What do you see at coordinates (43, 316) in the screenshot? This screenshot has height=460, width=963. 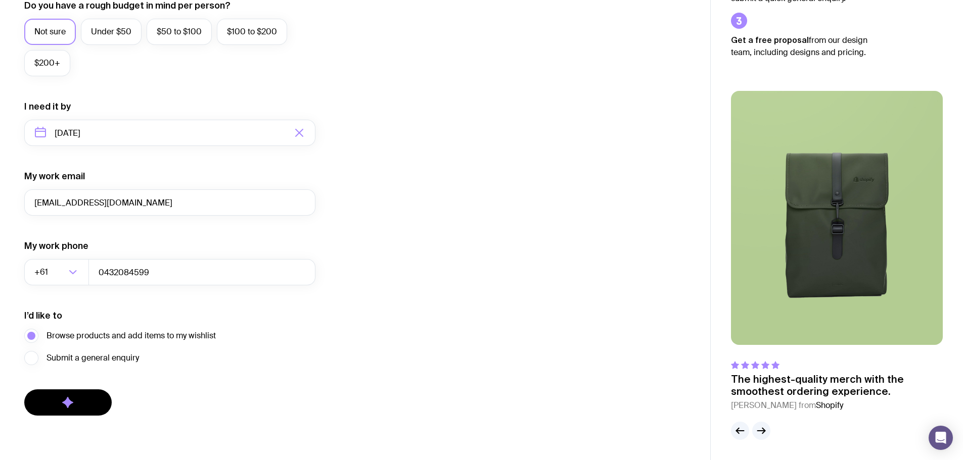 I see `label: I’d like to` at bounding box center [43, 316].